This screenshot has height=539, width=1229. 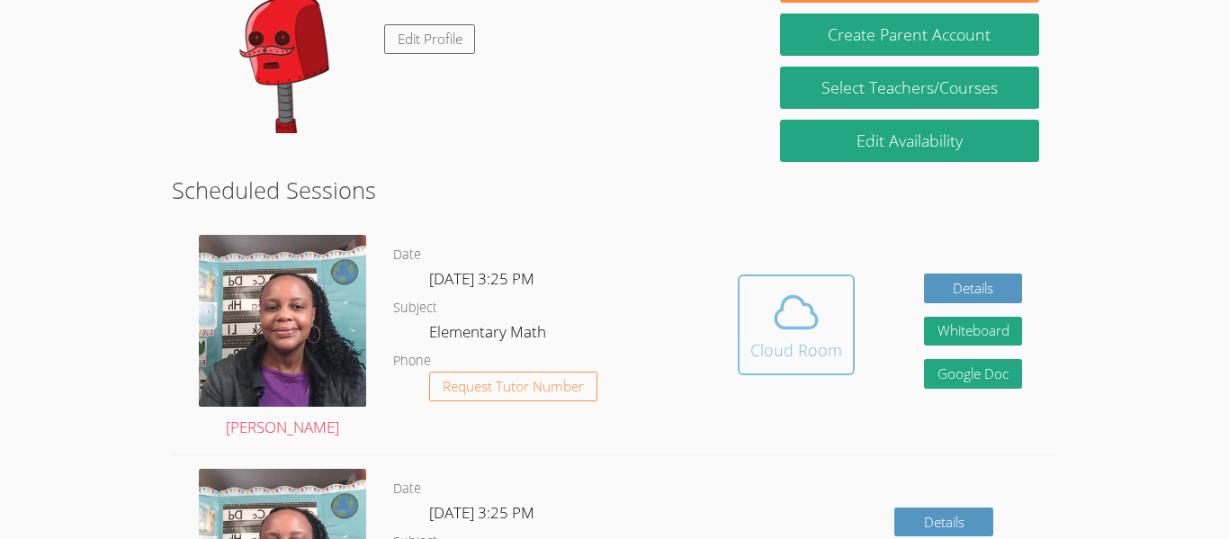 What do you see at coordinates (490, 335) in the screenshot?
I see `dd: Elementary Math` at bounding box center [490, 335].